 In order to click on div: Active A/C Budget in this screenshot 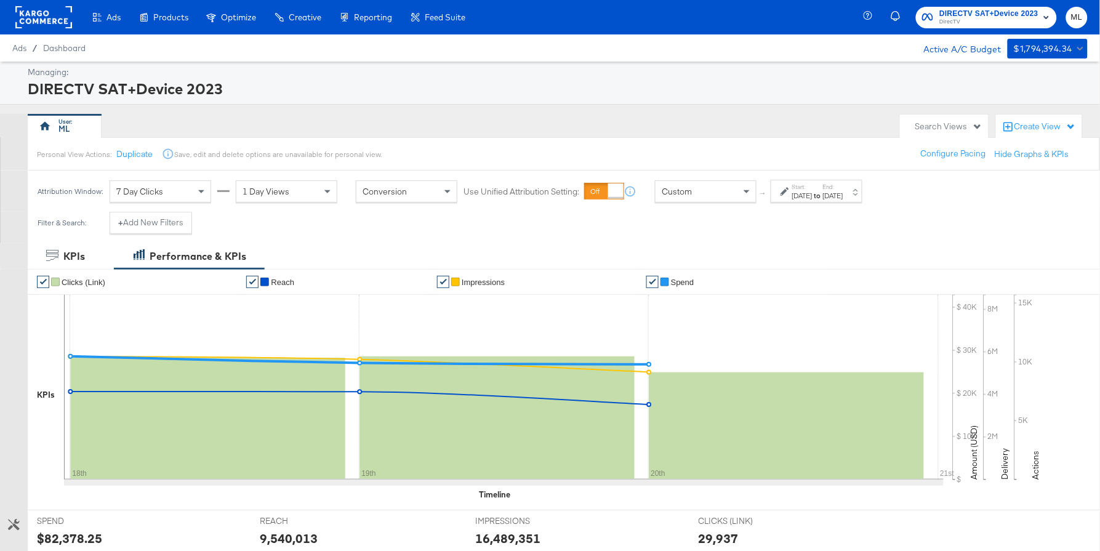, I will do `click(956, 48)`.